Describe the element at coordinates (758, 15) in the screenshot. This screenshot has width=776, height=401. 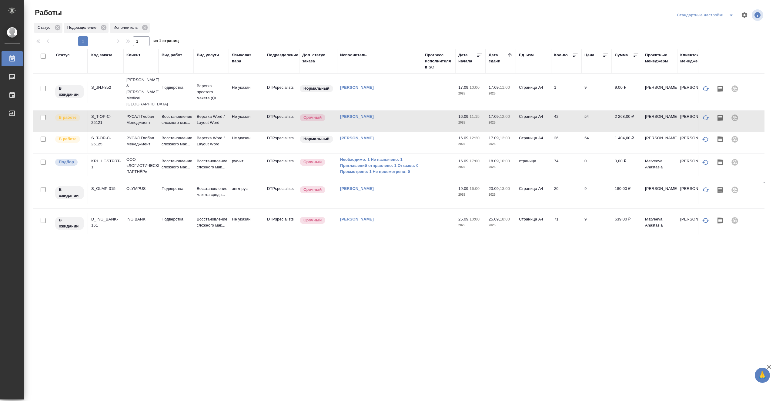
I see `span: Посмотреть информацию` at that location.